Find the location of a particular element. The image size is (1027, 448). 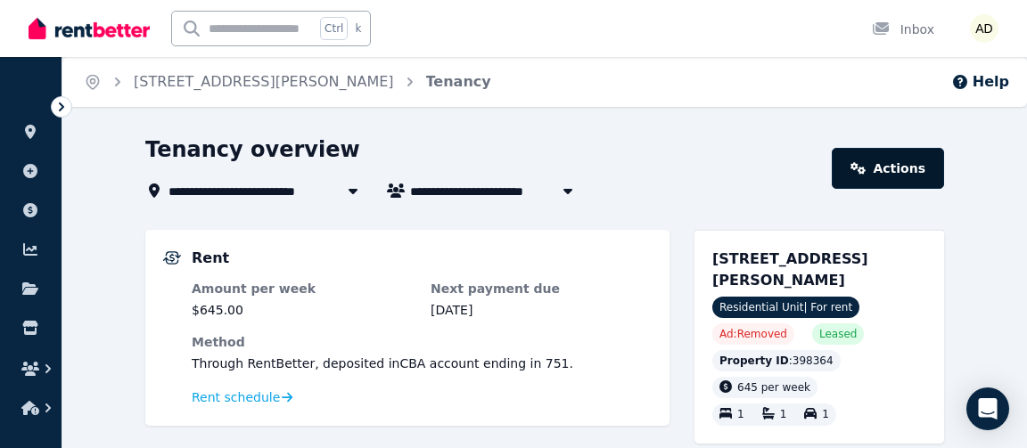

dt: Method is located at coordinates (422, 342).